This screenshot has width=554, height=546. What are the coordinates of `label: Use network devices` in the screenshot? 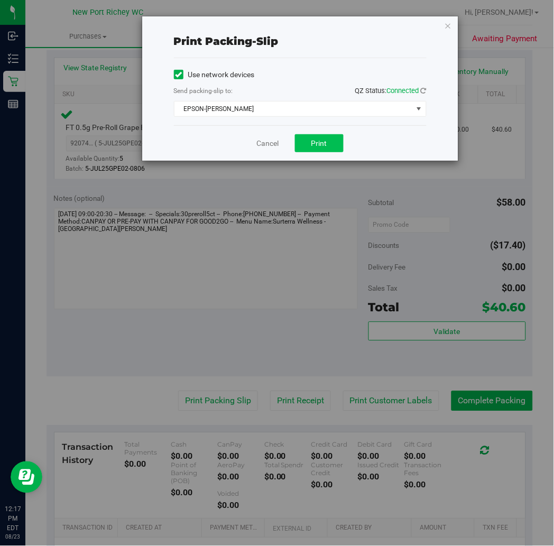 It's located at (214, 75).